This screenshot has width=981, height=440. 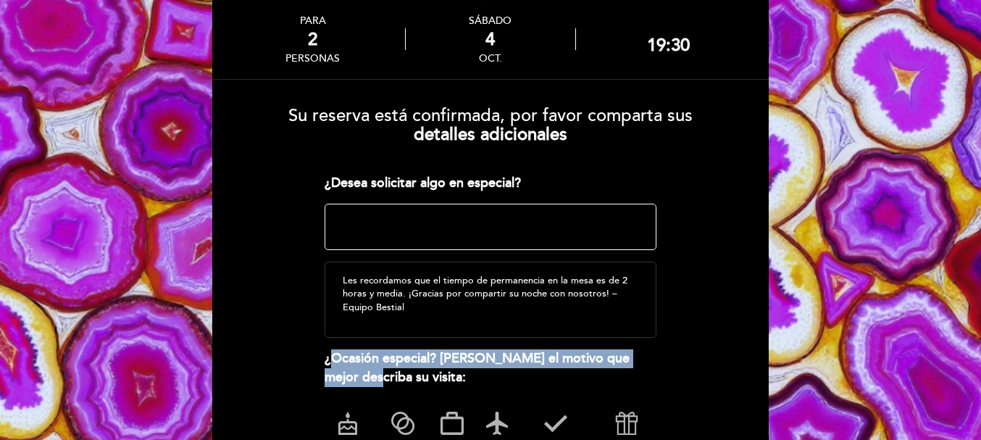 What do you see at coordinates (490, 58) in the screenshot?
I see `div: oct.` at bounding box center [490, 58].